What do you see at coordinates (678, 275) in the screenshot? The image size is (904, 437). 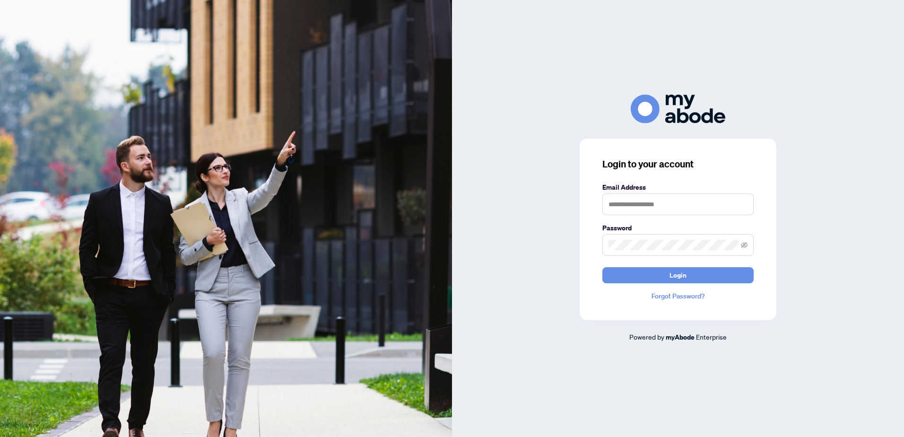 I see `span: Login` at bounding box center [678, 275].